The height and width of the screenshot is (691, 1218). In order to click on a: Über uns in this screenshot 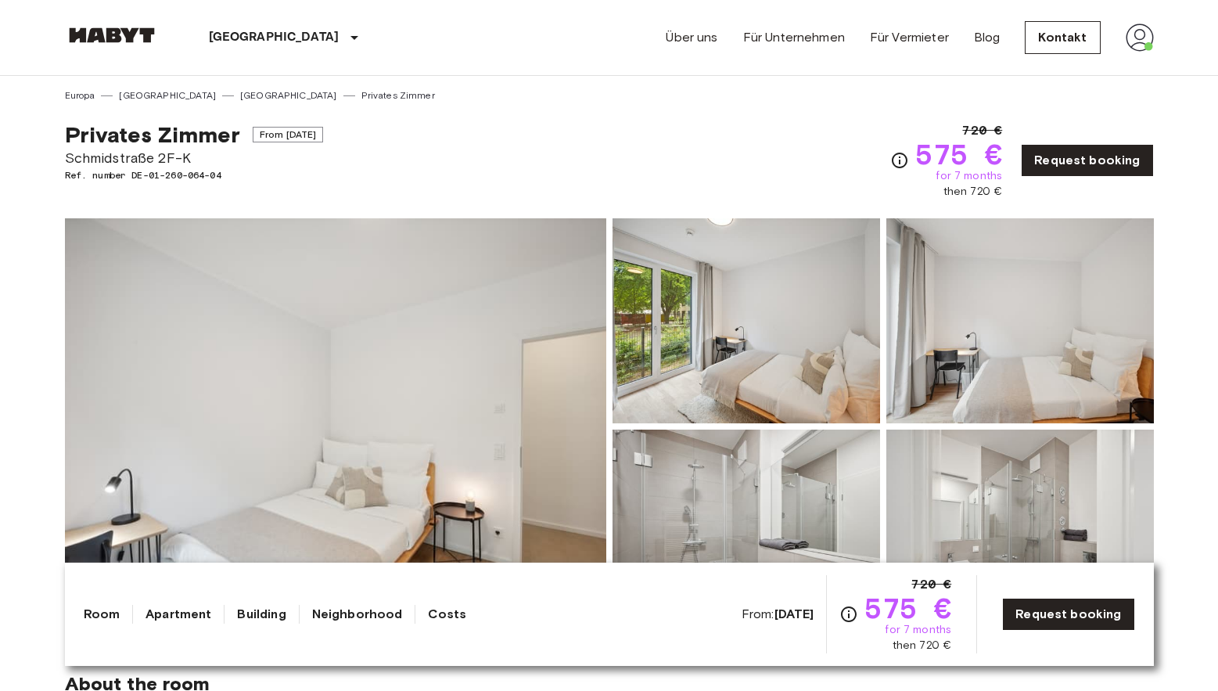, I will do `click(692, 38)`.